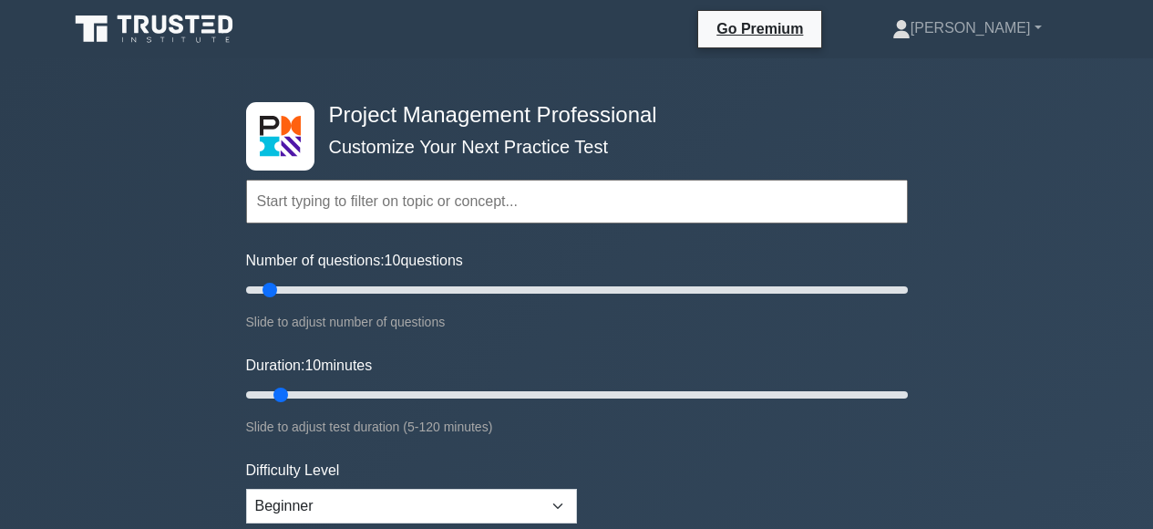 The width and height of the screenshot is (1153, 529). Describe the element at coordinates (577, 201) in the screenshot. I see `input: Start typing to filter on topic or concept...` at that location.